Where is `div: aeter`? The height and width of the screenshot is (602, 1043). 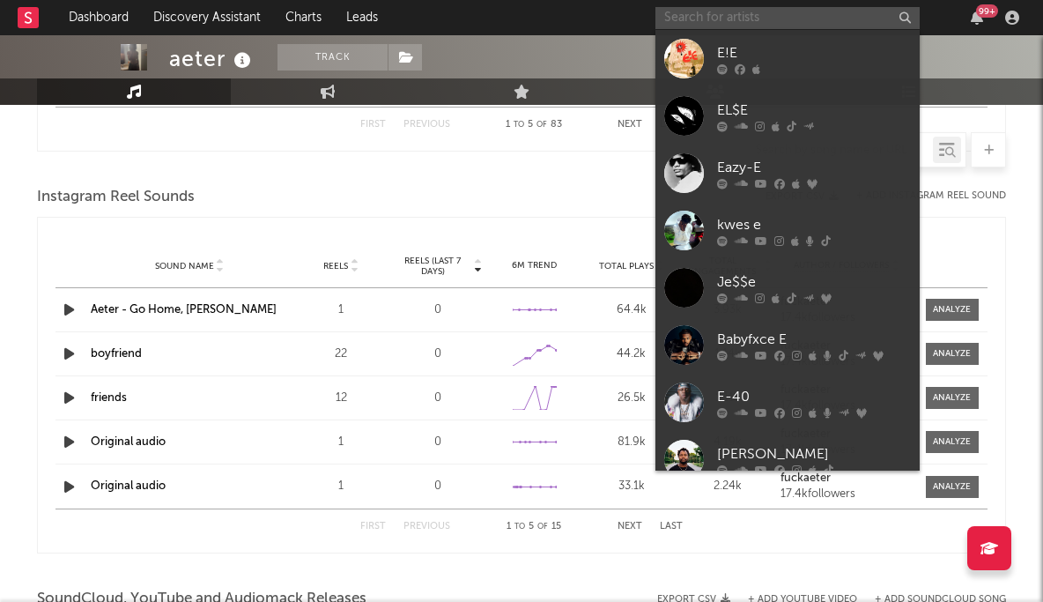
div: aeter is located at coordinates (212, 58).